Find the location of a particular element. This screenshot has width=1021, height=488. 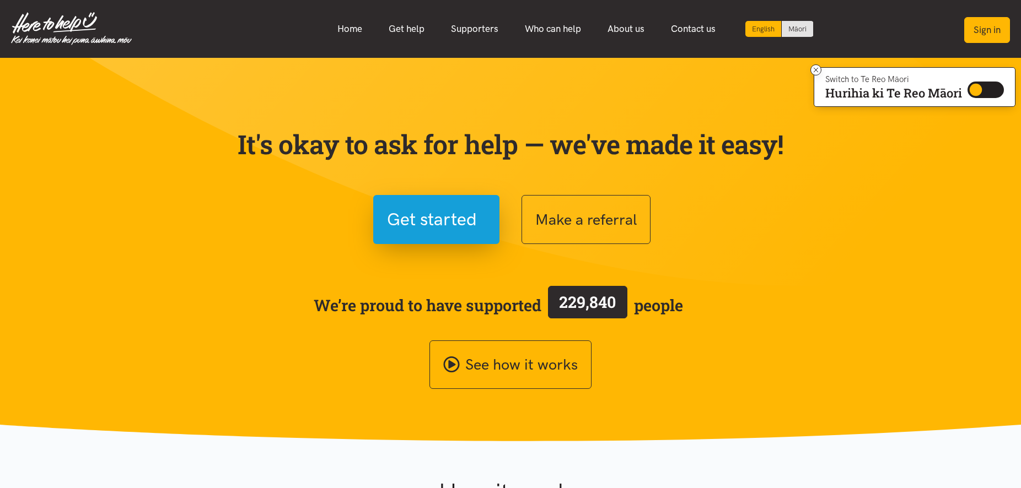

a: Contact us is located at coordinates (693, 29).